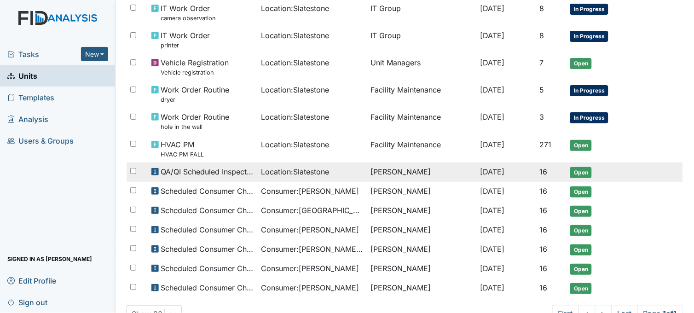  Describe the element at coordinates (95, 54) in the screenshot. I see `button: New` at that location.